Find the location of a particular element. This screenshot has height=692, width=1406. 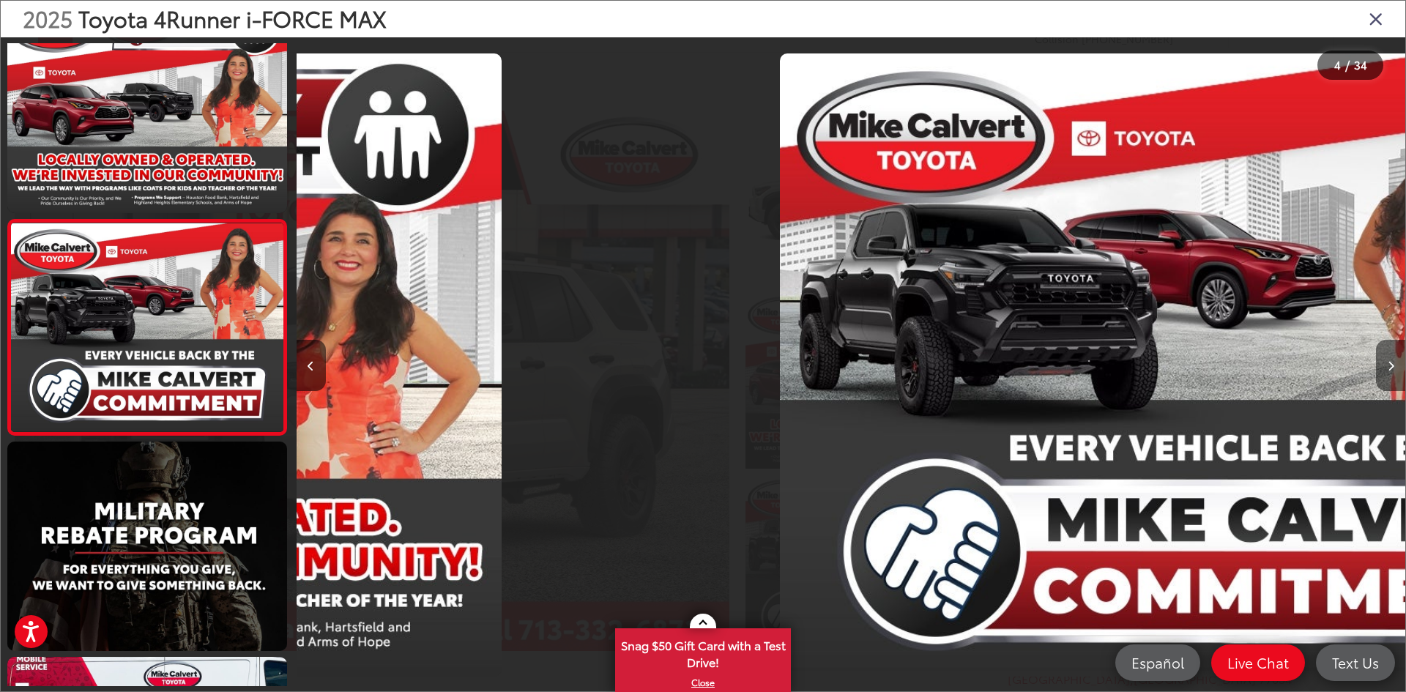

a: Español is located at coordinates (1158, 663).